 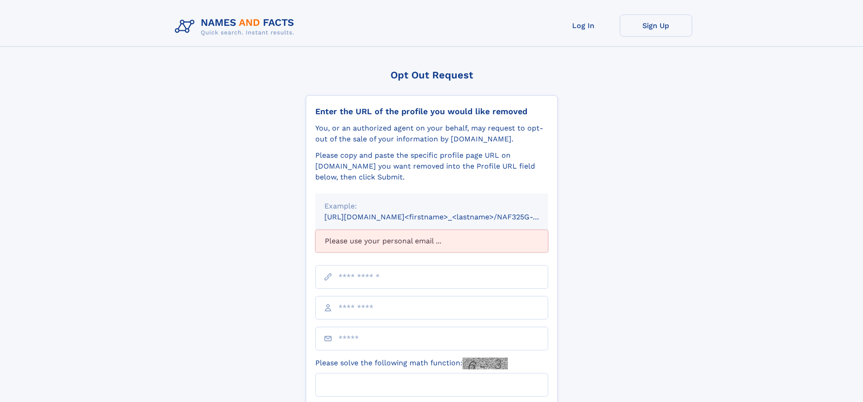 I want to click on div: You, or an authorized agent on your behalf, may request to opt-out of the sale of your informatio..., so click(x=432, y=134).